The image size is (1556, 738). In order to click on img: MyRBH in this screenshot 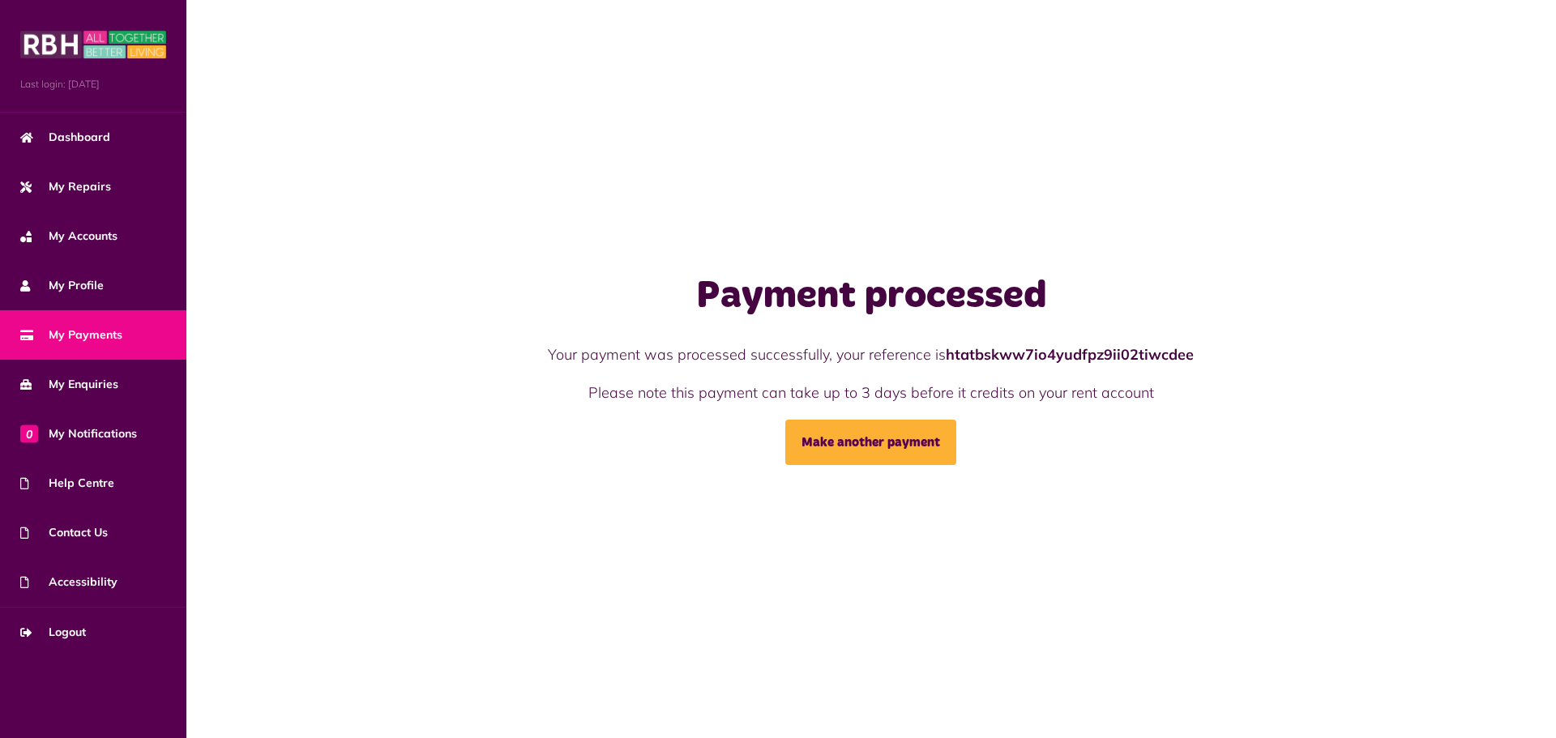, I will do `click(93, 45)`.